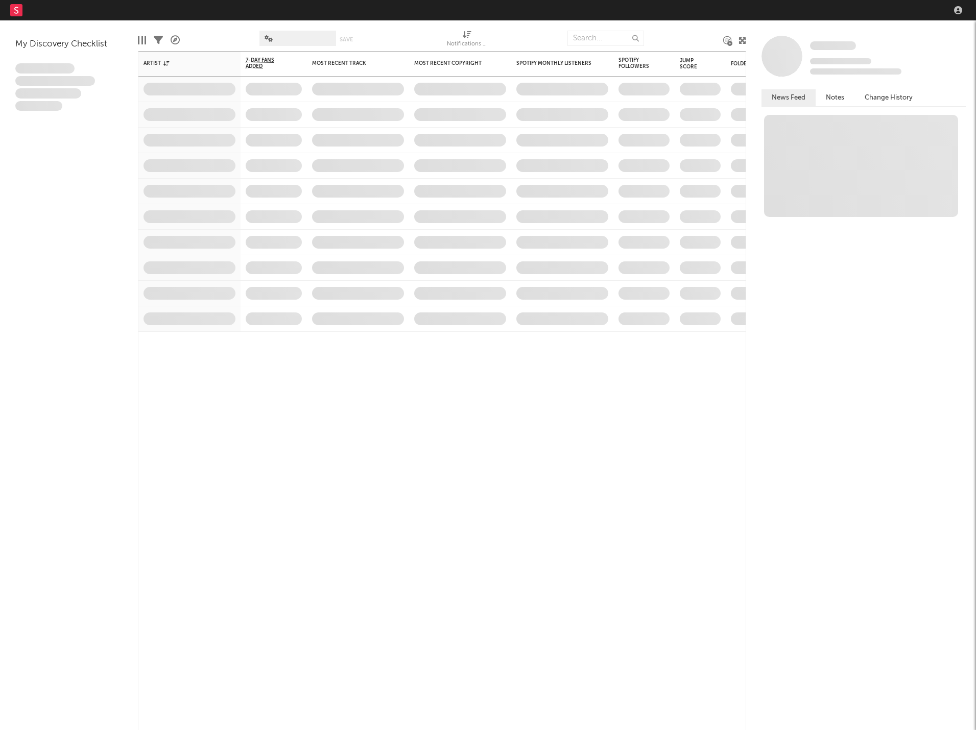  I want to click on a: Some Artist, so click(833, 46).